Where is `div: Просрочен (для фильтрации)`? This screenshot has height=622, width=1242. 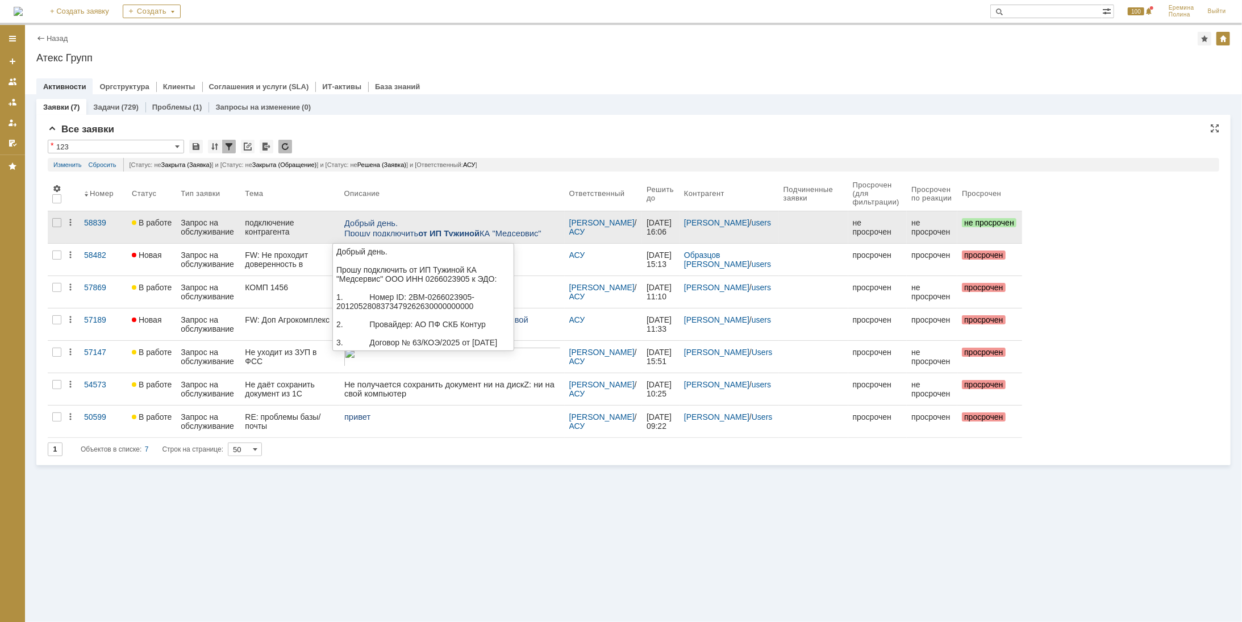
div: Просрочен (для фильтрации) is located at coordinates (878, 193).